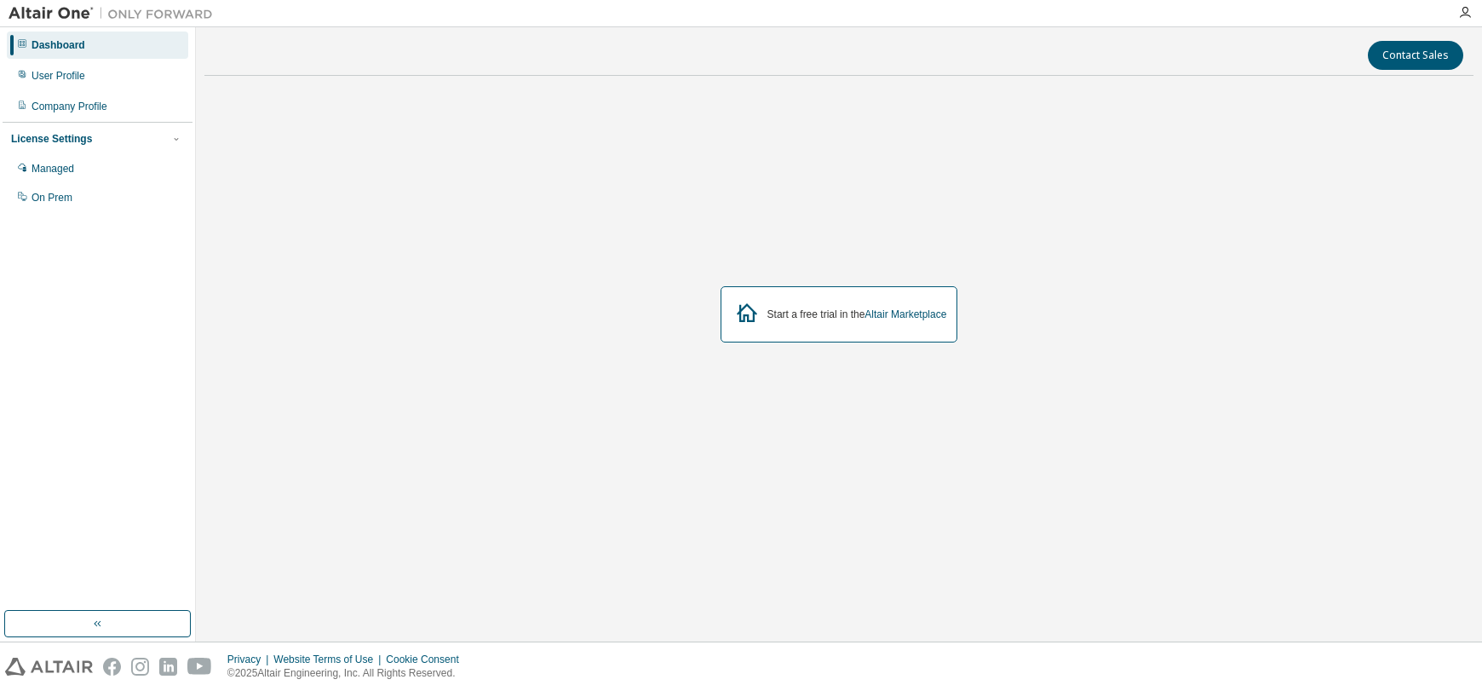 Image resolution: width=1482 pixels, height=691 pixels. Describe the element at coordinates (140, 666) in the screenshot. I see `img: instagram.svg` at that location.